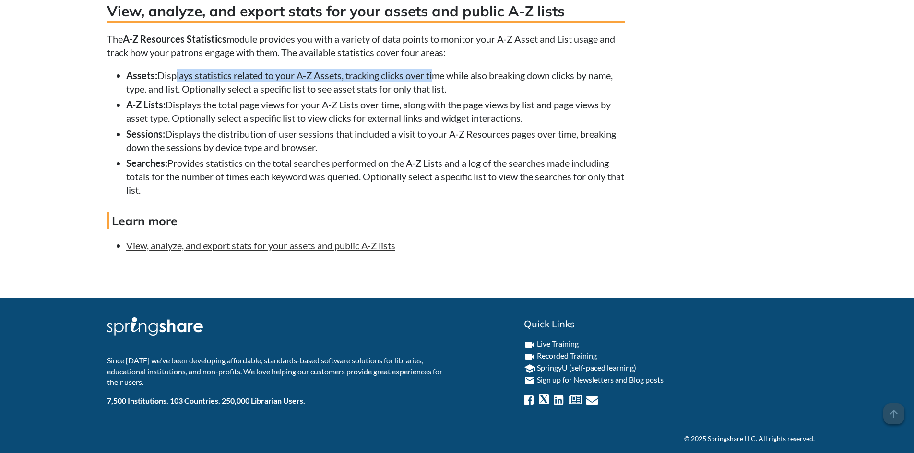  What do you see at coordinates (155, 327) in the screenshot?
I see `img: Springshare` at bounding box center [155, 327].